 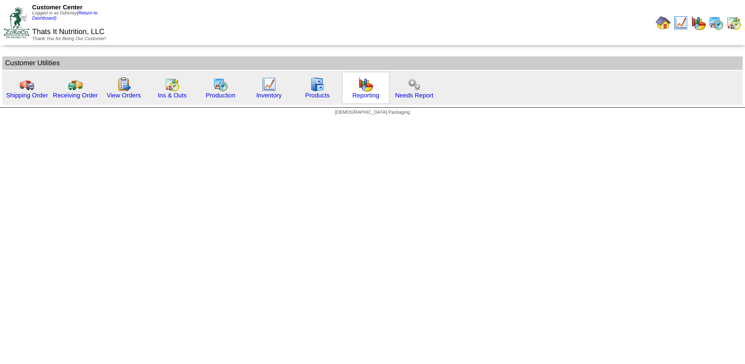 What do you see at coordinates (27, 95) in the screenshot?
I see `a: Shipping Order` at bounding box center [27, 95].